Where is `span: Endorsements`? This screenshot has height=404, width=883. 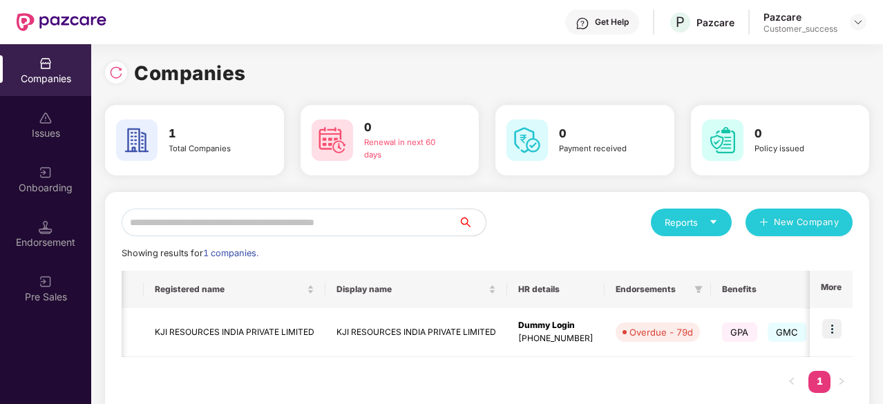
span: Endorsements is located at coordinates (653, 290).